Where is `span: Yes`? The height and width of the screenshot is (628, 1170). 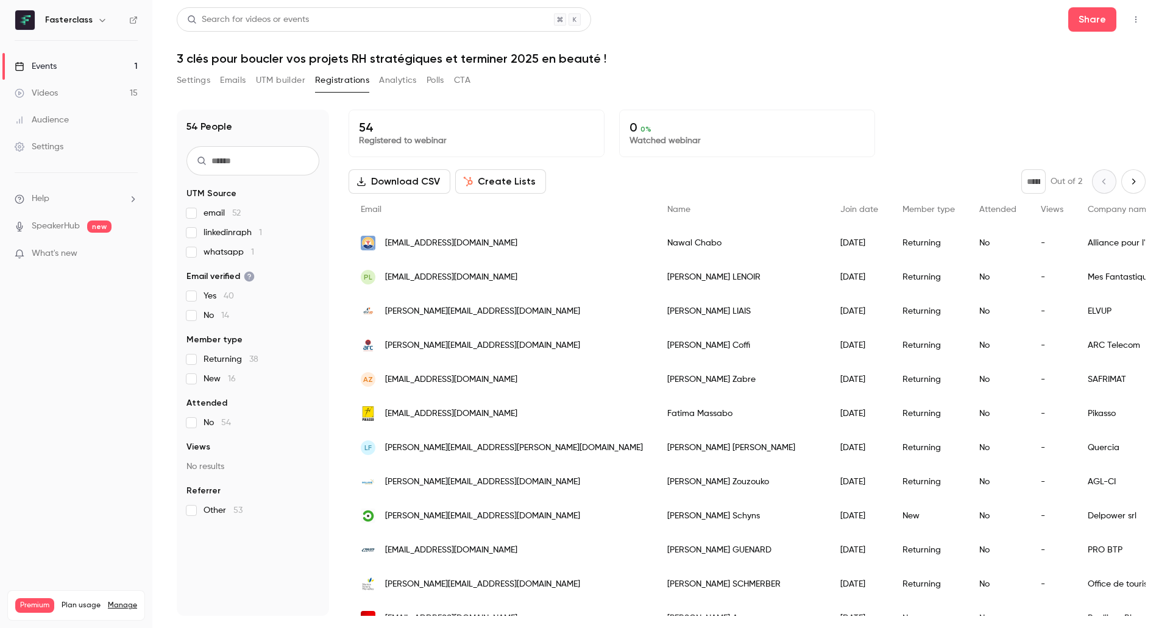
span: Yes is located at coordinates (219, 296).